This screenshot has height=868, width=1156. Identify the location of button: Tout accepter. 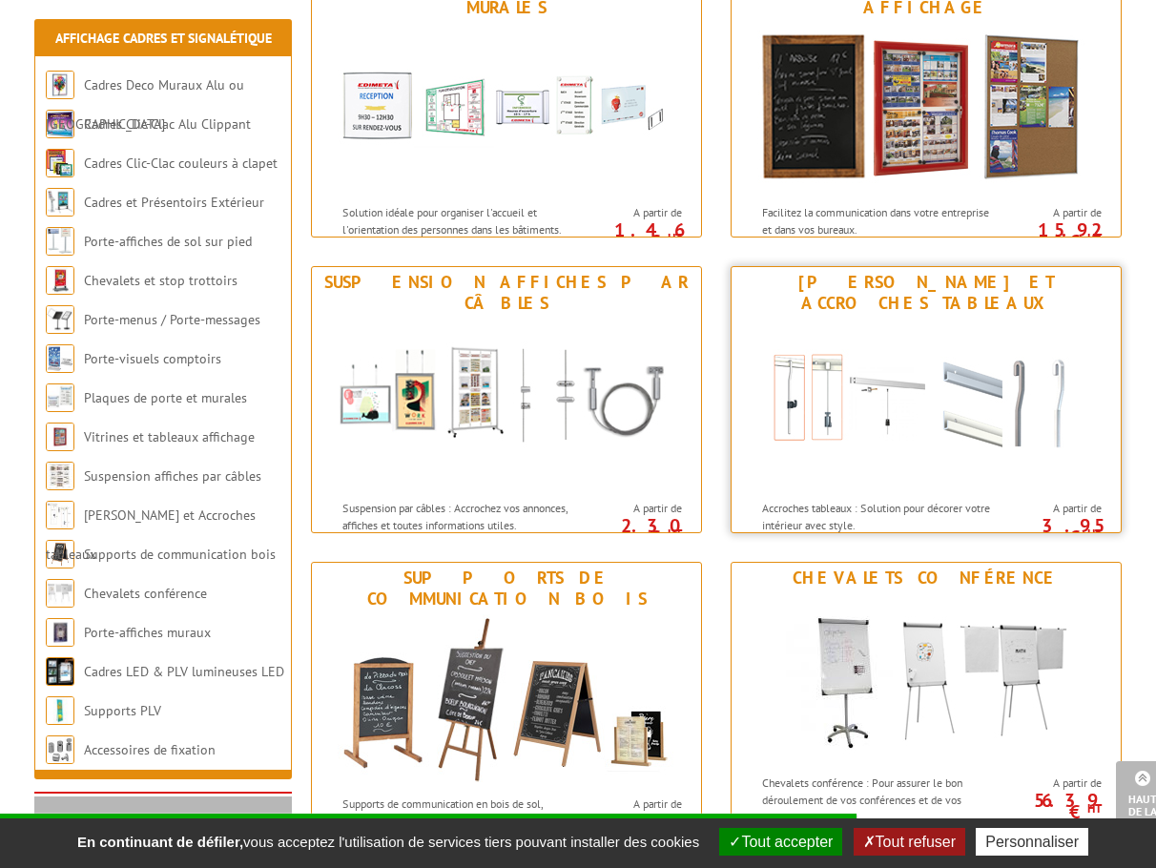
(780, 841).